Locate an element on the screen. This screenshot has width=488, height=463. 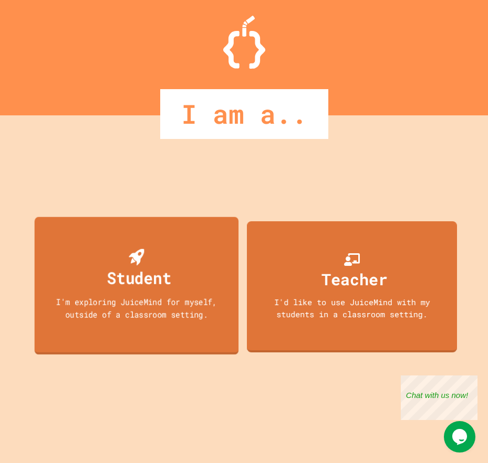
div: Teacher is located at coordinates (354, 279).